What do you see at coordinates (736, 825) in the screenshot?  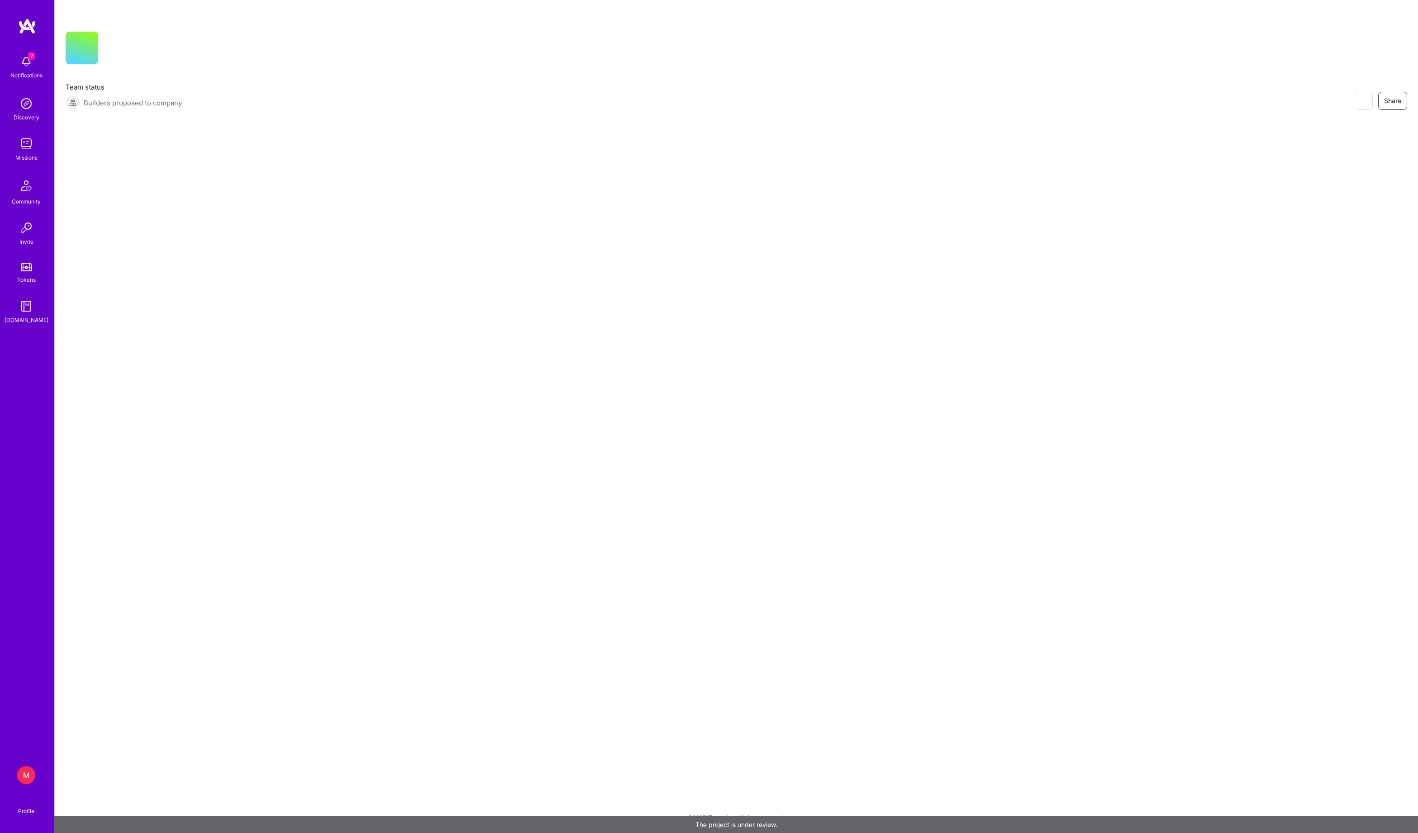 I see `div: The project is under review.` at bounding box center [736, 825].